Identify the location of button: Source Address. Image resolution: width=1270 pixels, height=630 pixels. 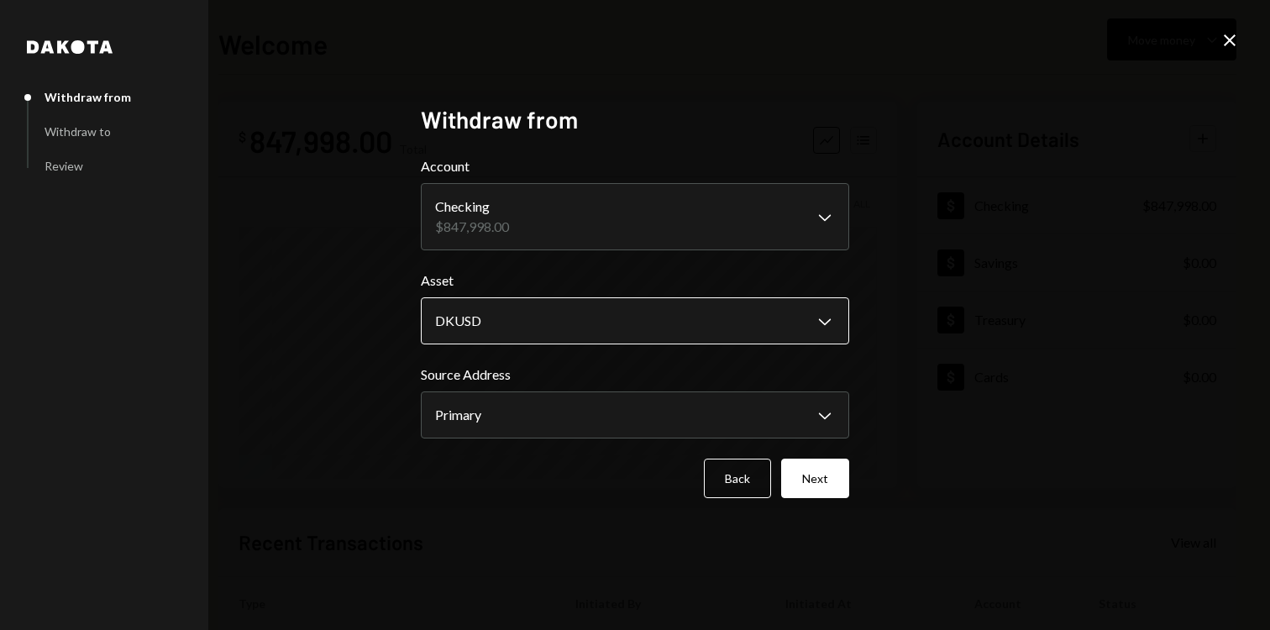
(635, 415).